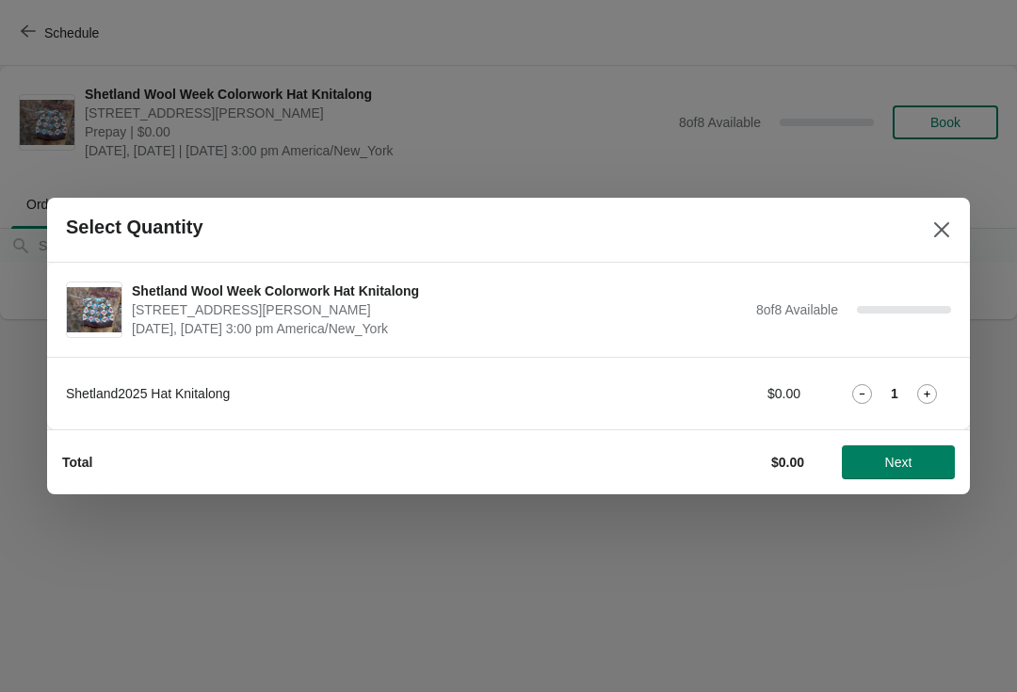 The image size is (1017, 692). I want to click on strong: 1, so click(895, 394).